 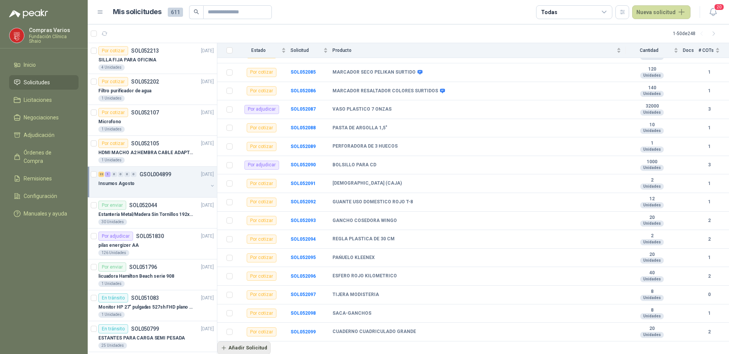 I want to click on span: search, so click(x=196, y=12).